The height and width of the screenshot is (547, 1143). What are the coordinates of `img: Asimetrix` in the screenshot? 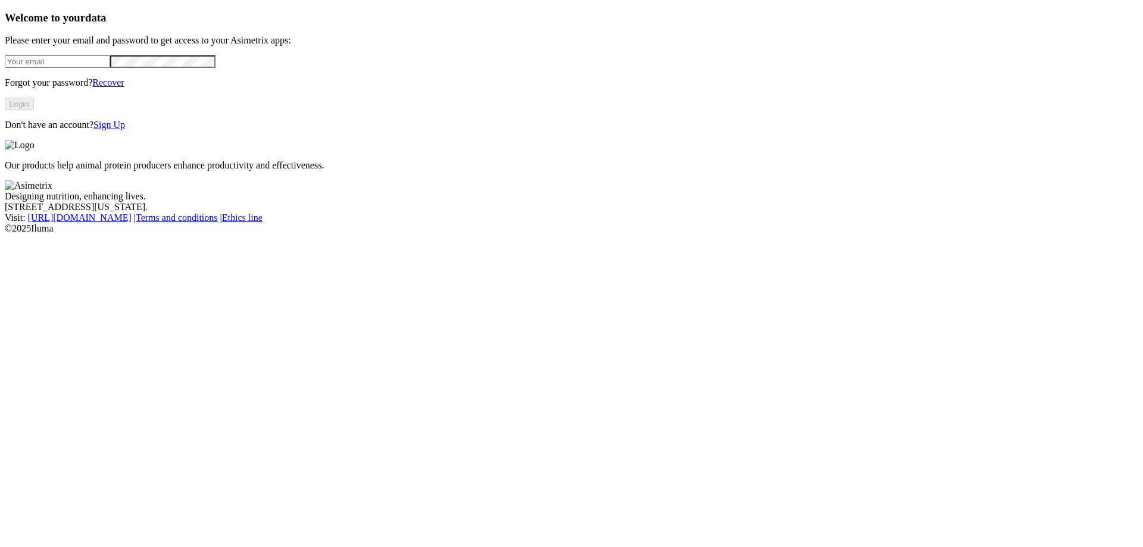 It's located at (29, 186).